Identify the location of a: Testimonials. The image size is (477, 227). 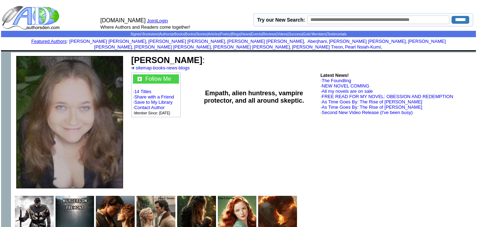
(337, 34).